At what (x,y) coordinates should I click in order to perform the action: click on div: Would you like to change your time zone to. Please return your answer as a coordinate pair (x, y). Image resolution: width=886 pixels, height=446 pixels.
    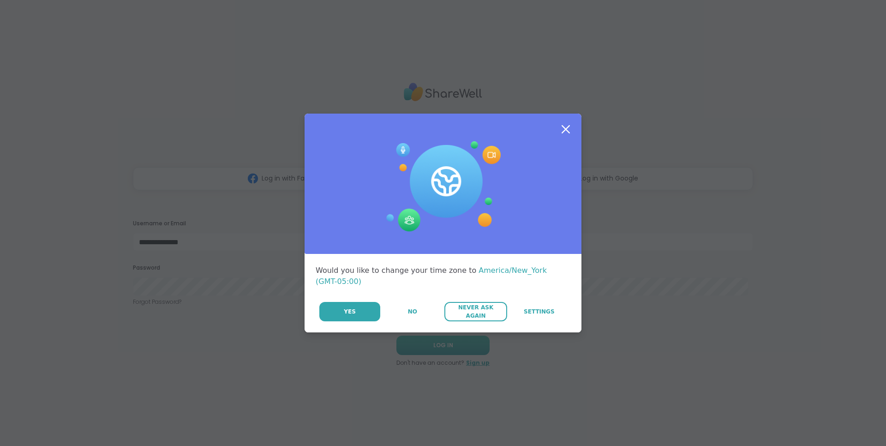
    Looking at the image, I should click on (443, 276).